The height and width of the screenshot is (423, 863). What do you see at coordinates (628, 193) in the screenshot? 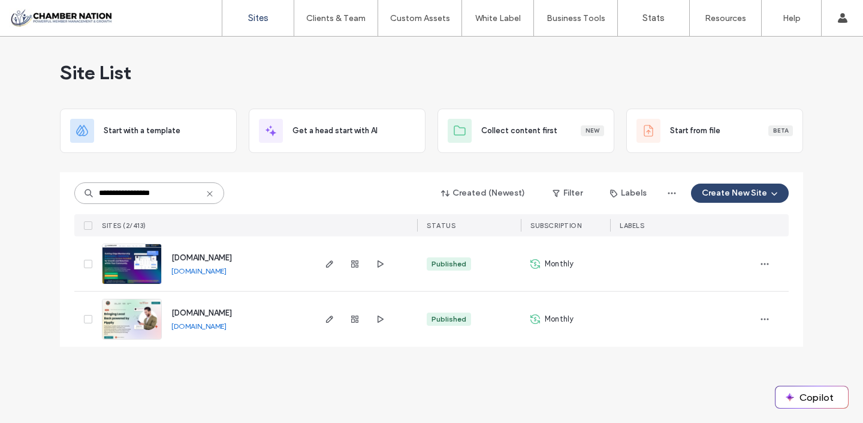
I see `button: Labels` at bounding box center [628, 193].